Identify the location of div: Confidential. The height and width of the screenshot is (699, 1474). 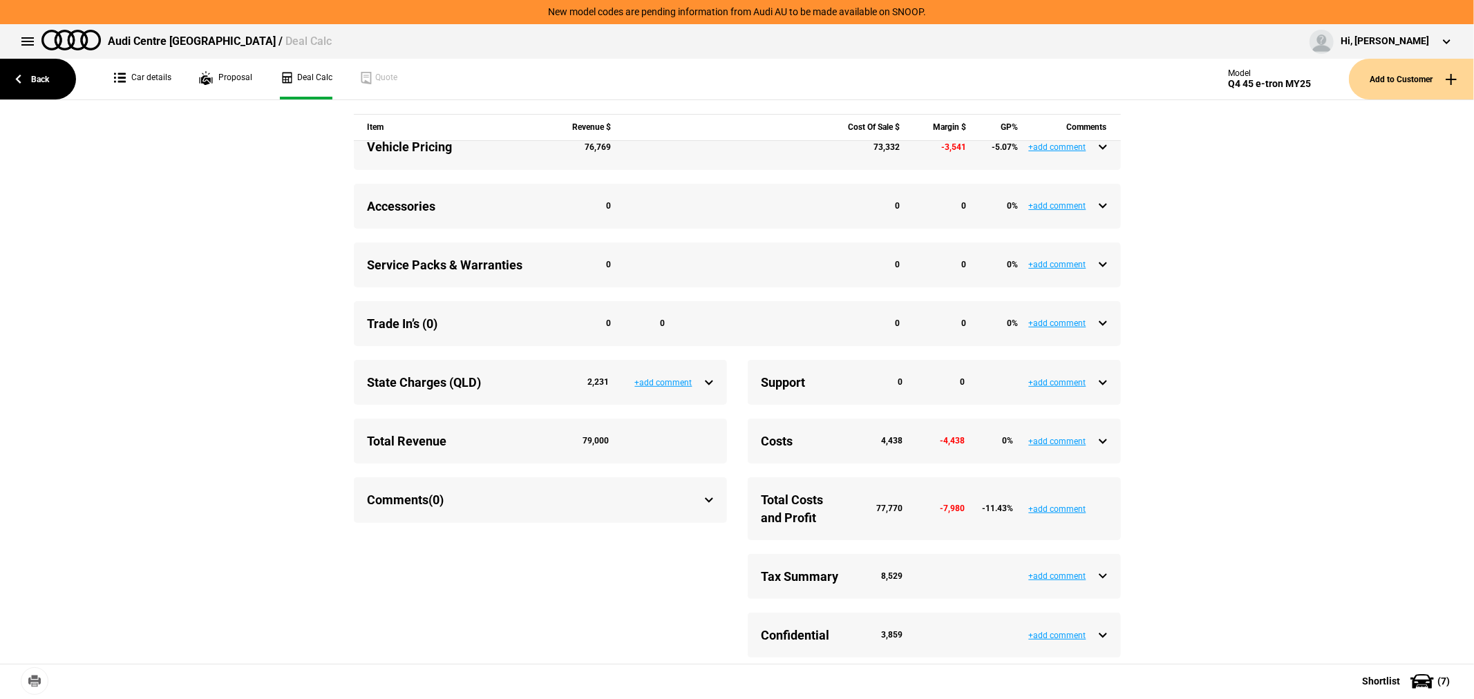
(801, 635).